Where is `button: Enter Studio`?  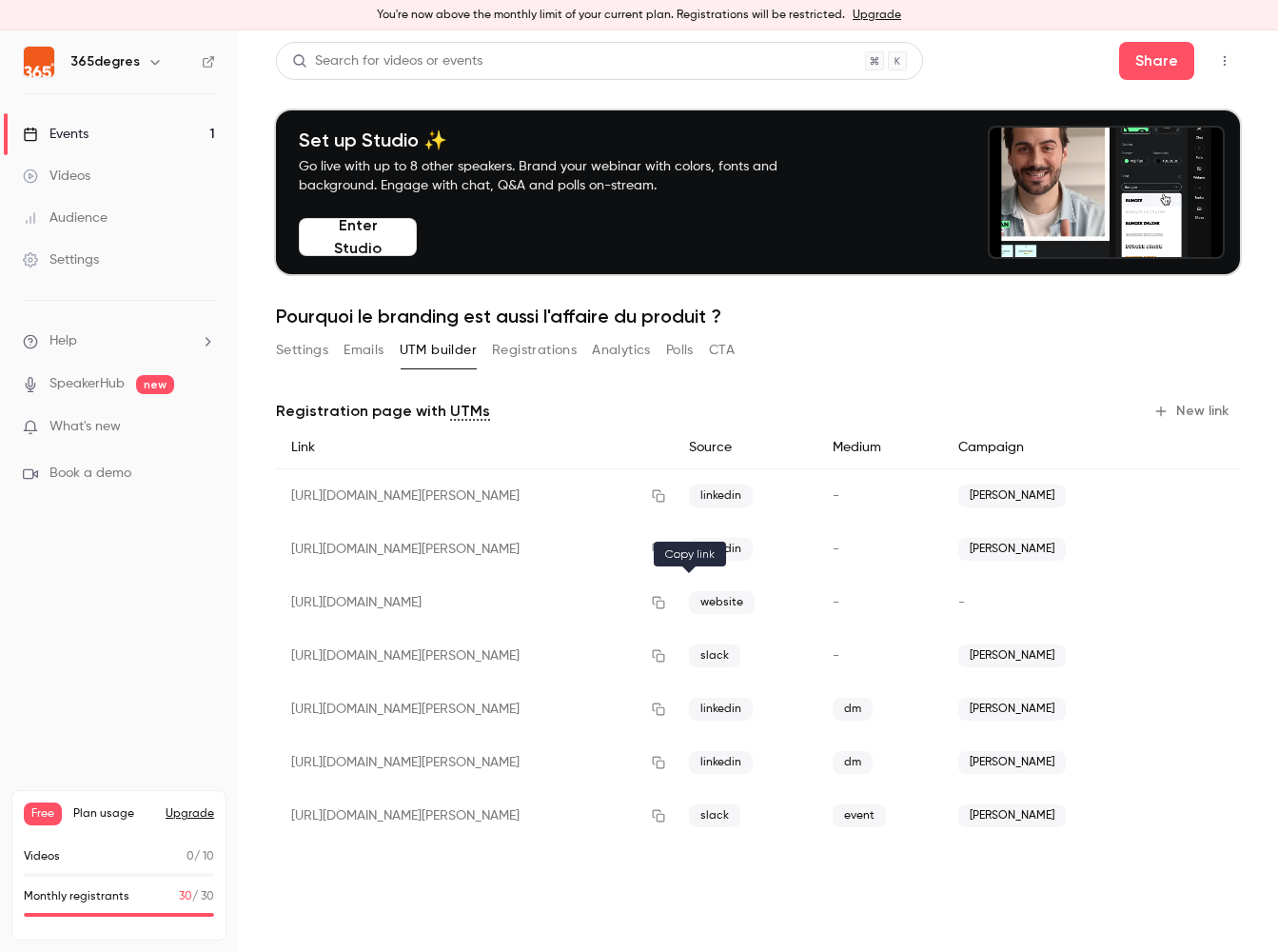 button: Enter Studio is located at coordinates (358, 237).